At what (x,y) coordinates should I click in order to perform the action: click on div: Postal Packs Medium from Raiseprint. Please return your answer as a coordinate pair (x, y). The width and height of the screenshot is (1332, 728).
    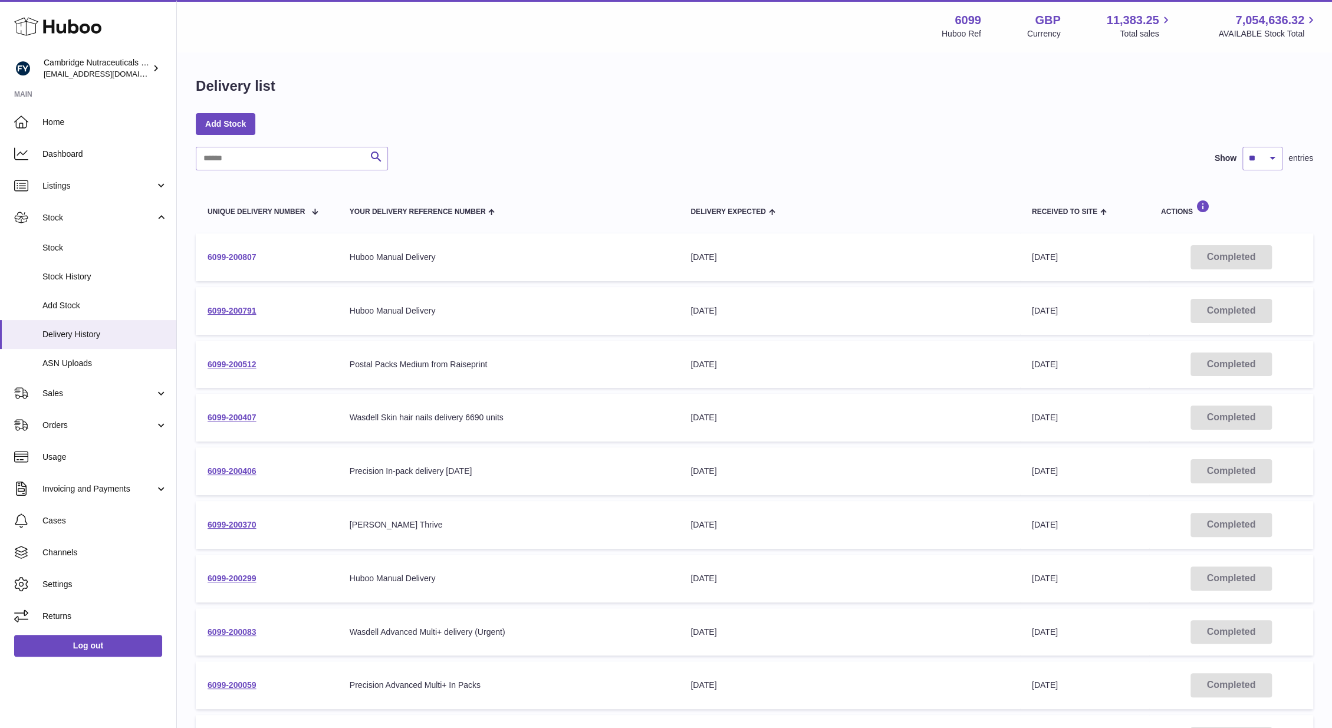
    Looking at the image, I should click on (508, 364).